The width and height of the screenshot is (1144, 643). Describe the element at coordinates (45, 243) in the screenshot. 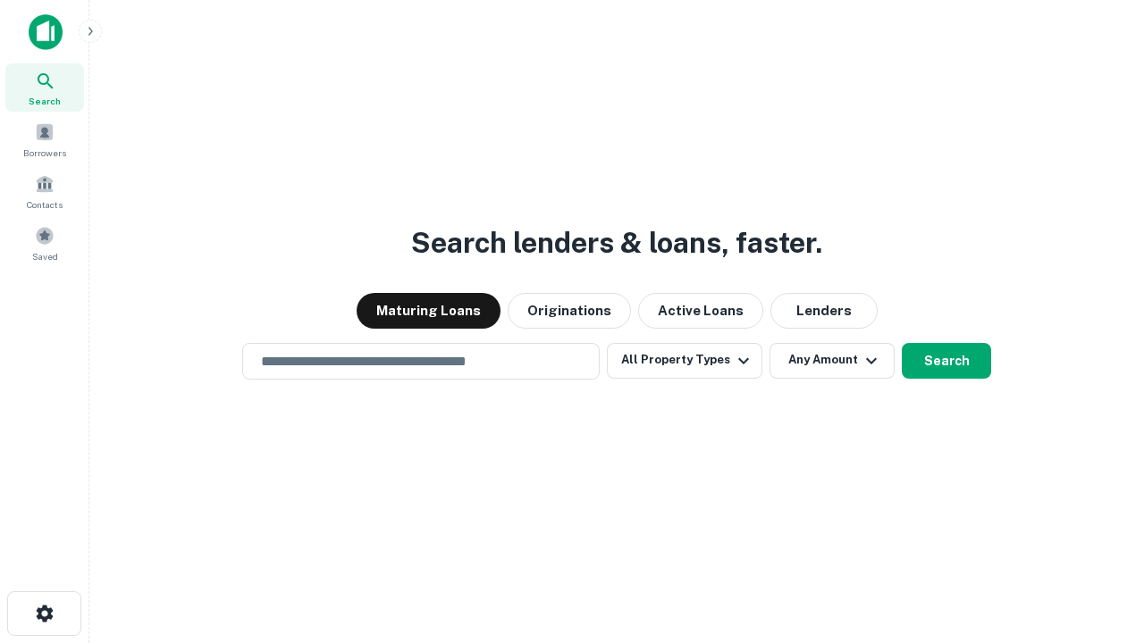

I see `div: Saved` at that location.